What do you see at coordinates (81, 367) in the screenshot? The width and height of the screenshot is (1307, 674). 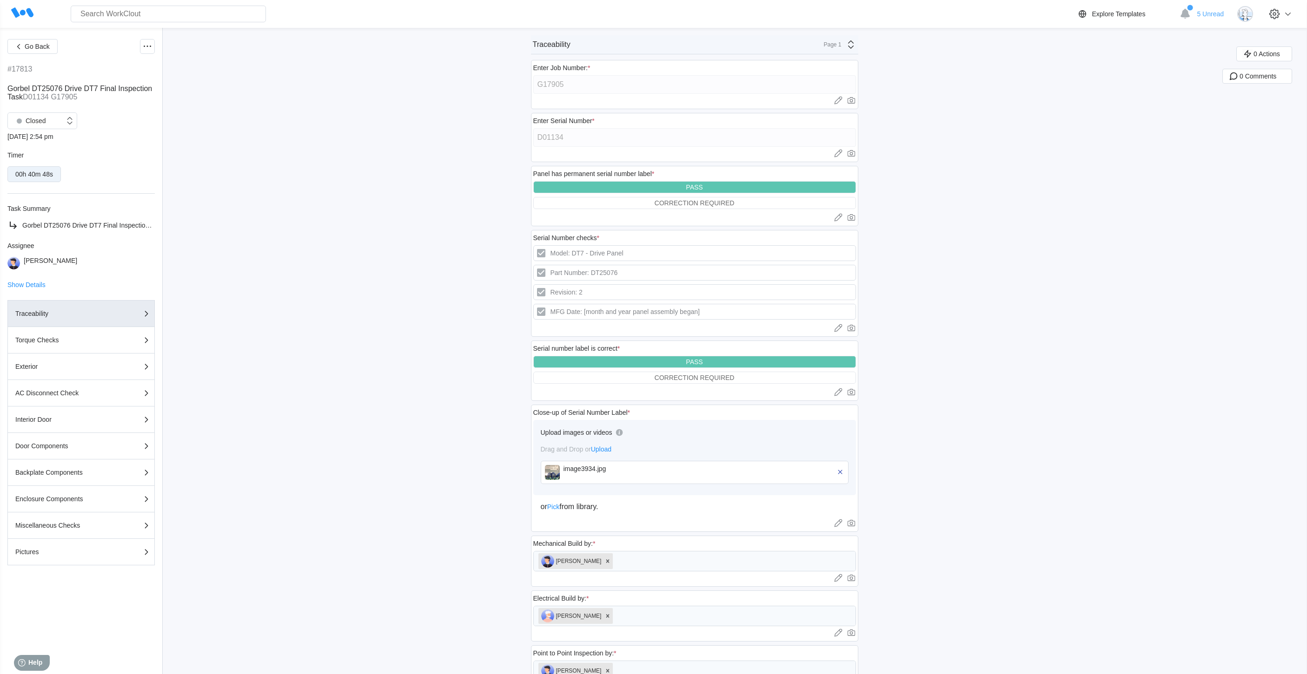 I see `button: Exterior` at bounding box center [81, 367].